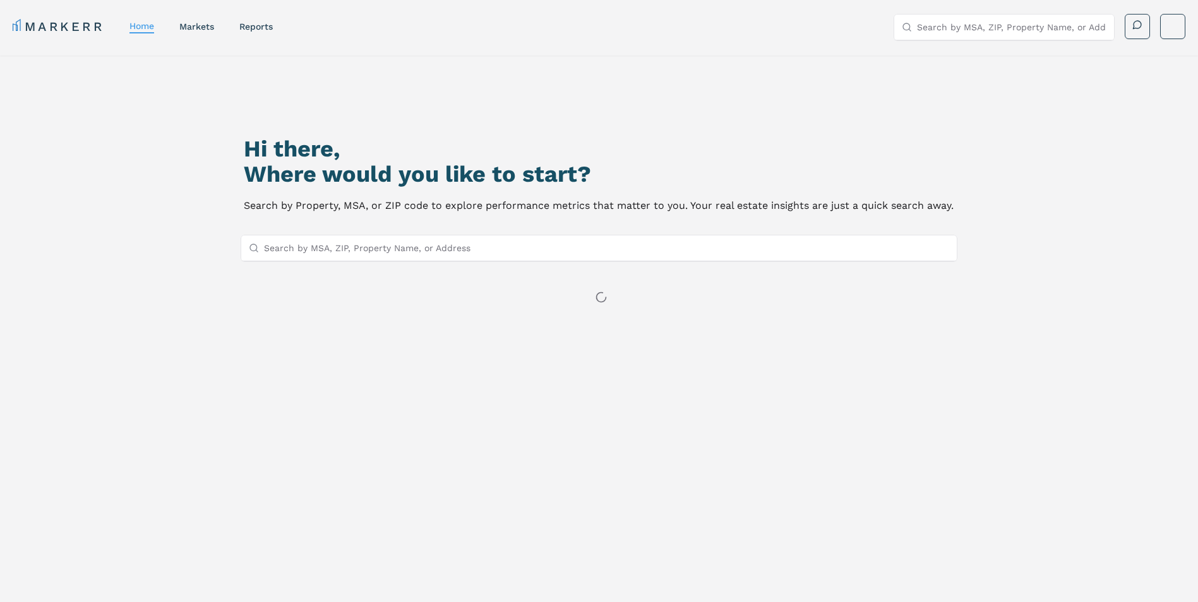  Describe the element at coordinates (598, 174) in the screenshot. I see `h2: Where would you like to start?` at that location.